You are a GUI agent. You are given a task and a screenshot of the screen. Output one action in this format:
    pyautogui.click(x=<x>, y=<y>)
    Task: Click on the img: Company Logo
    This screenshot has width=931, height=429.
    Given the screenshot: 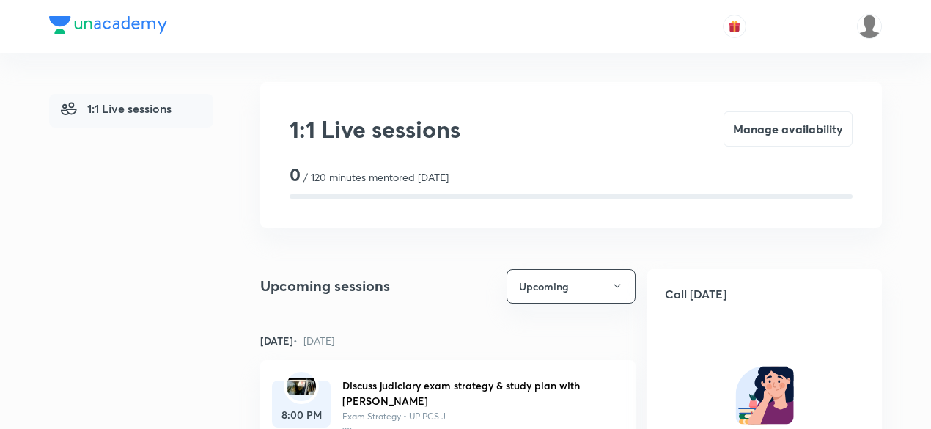 What is the action you would take?
    pyautogui.click(x=108, y=25)
    